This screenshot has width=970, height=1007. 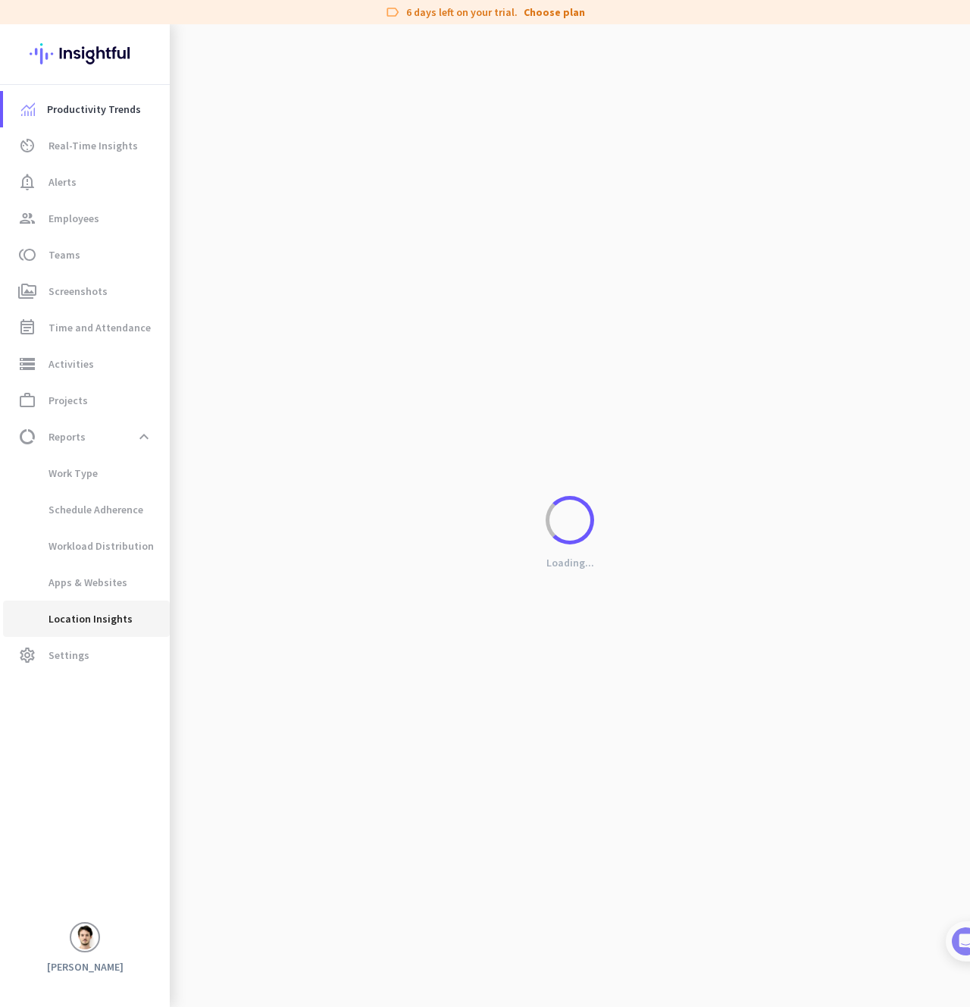 I want to click on div: Initial tracking settings and how to edit them, so click(x=158, y=452).